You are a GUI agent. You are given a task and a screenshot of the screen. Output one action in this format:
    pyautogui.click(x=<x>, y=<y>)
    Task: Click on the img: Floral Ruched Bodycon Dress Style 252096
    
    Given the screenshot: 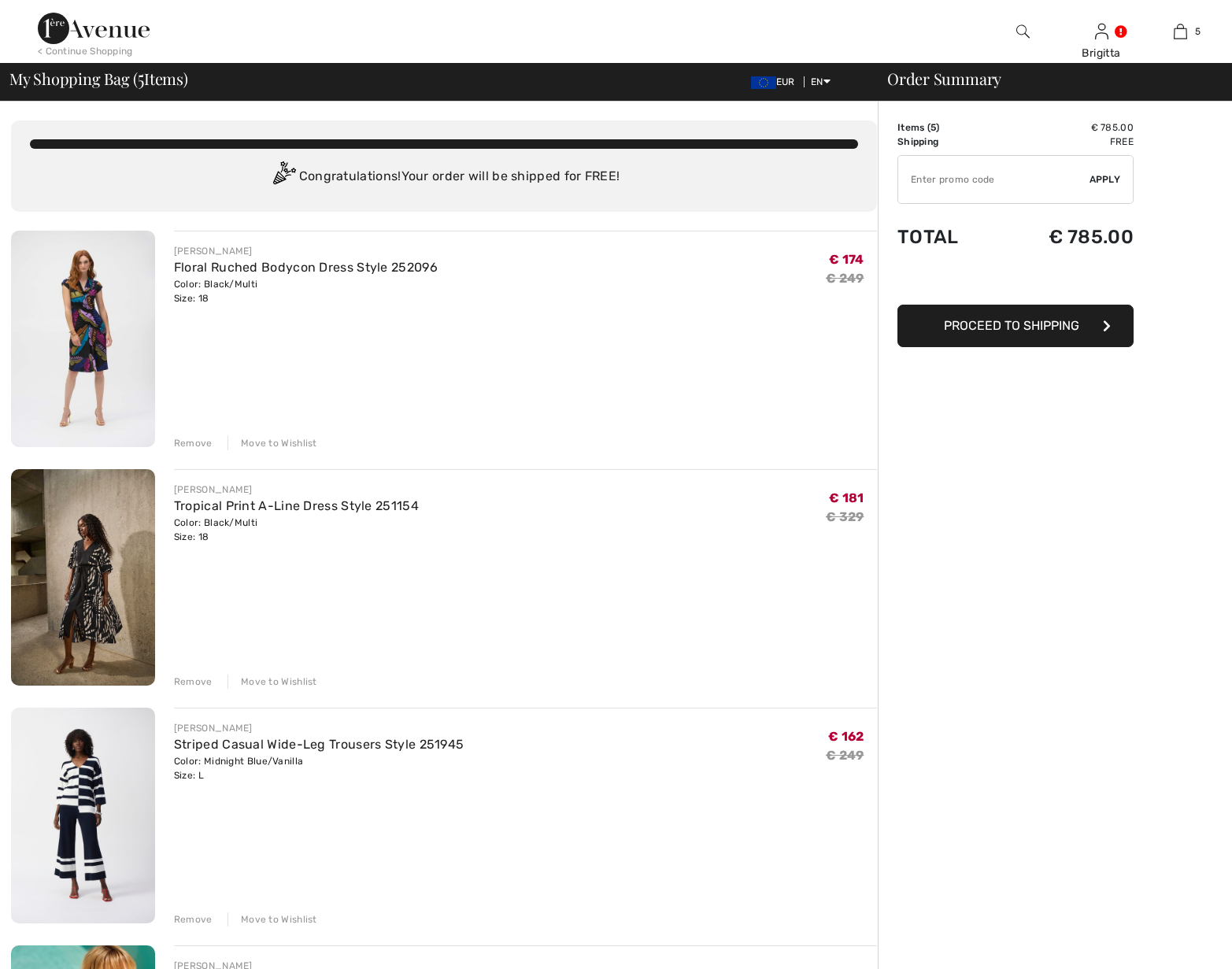 What is the action you would take?
    pyautogui.click(x=83, y=339)
    